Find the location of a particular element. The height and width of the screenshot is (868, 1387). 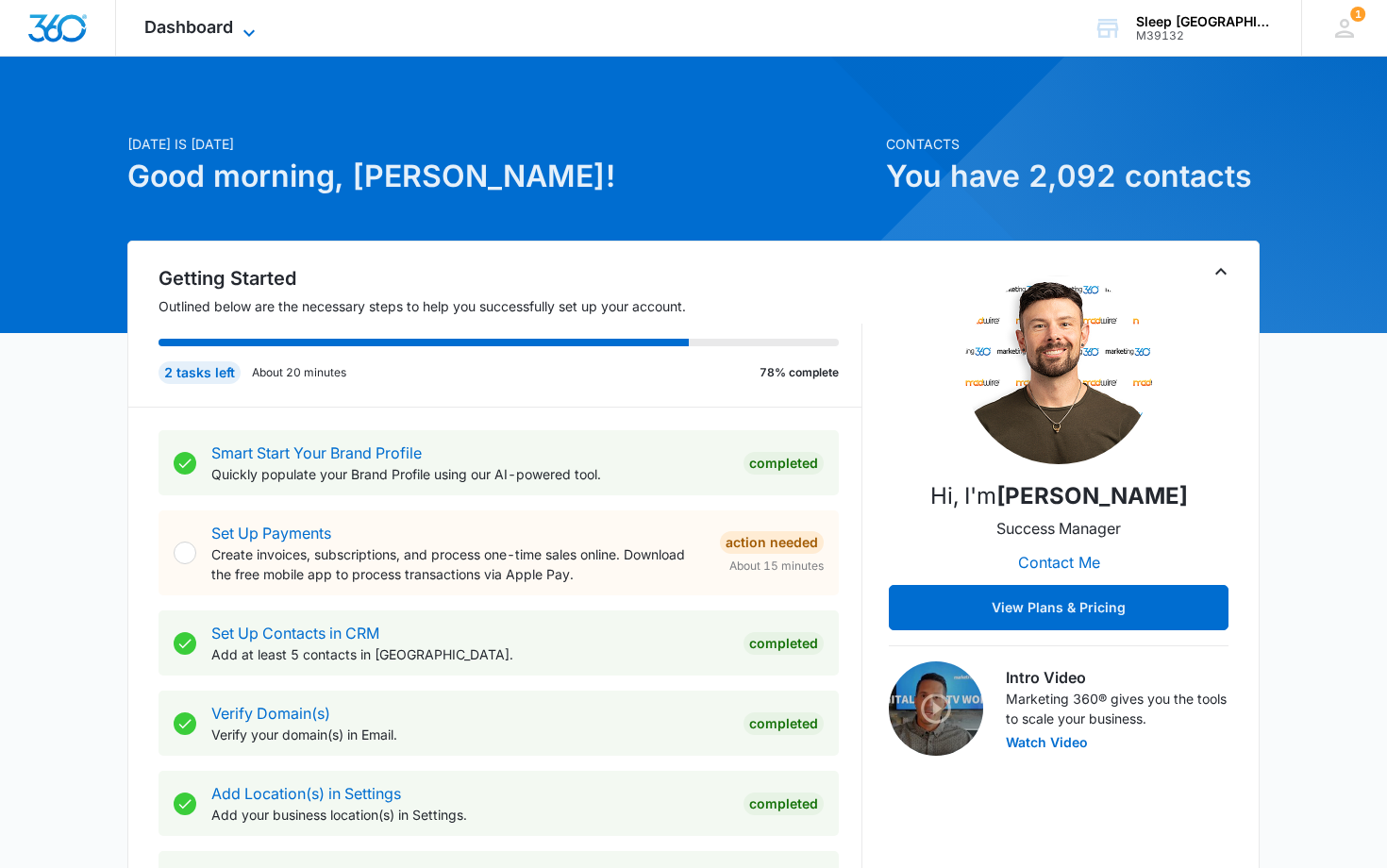

p: 78% complete is located at coordinates (799, 372).